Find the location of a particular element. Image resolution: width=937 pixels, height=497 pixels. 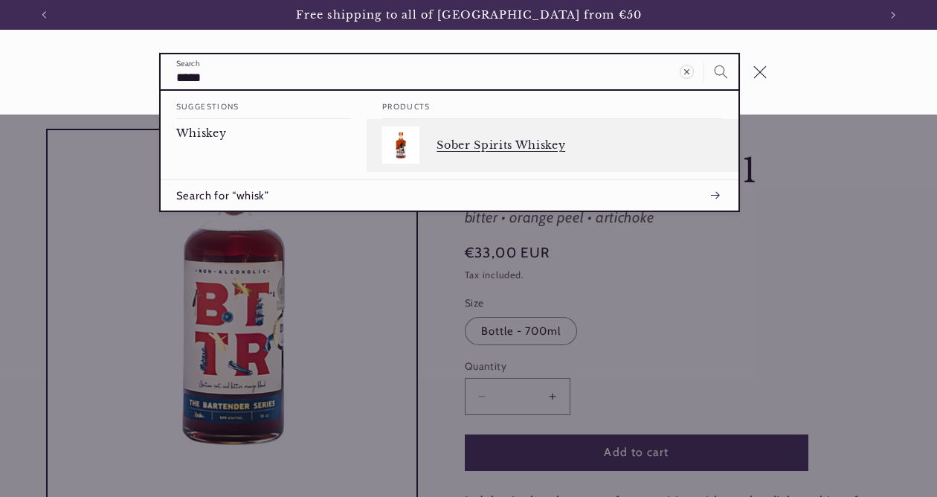

span: Search for “whisk” is located at coordinates (222, 196).